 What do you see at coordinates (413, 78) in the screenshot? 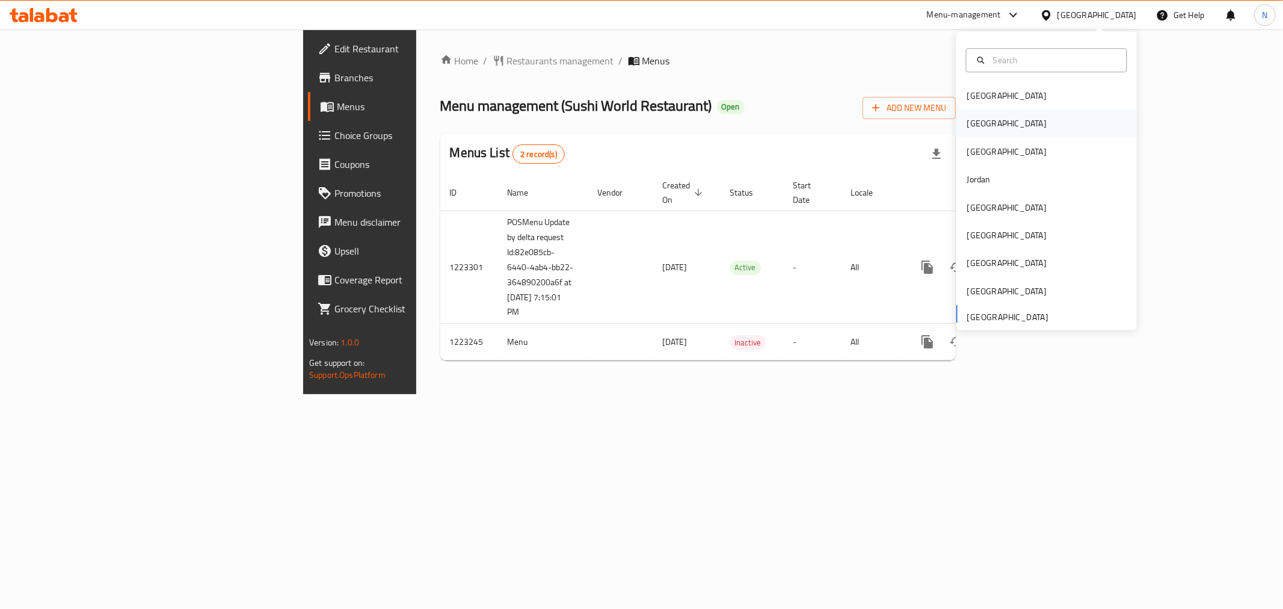
I see `a: Branches` at bounding box center [413, 78].